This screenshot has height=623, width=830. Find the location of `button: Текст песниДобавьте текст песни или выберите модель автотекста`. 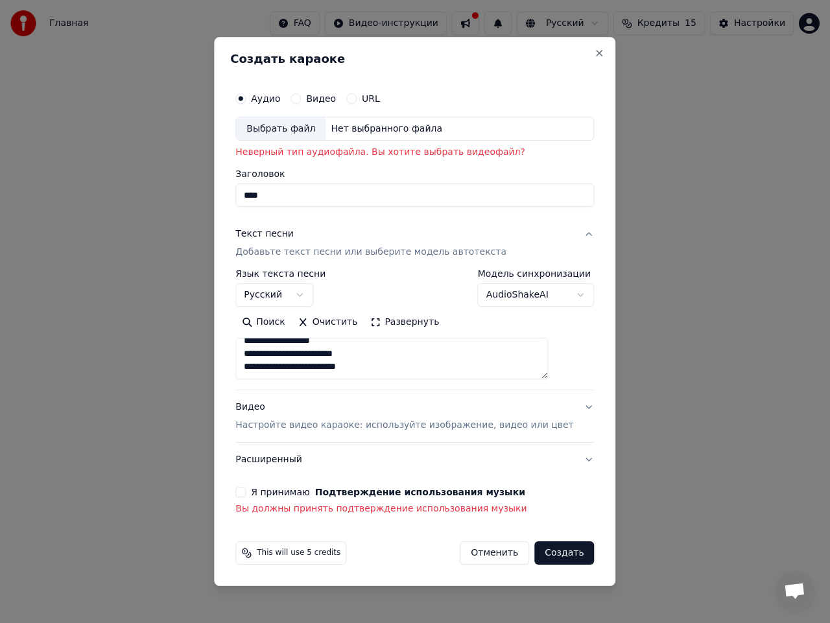

button: Текст песниДобавьте текст песни или выберите модель автотекста is located at coordinates (414, 244).